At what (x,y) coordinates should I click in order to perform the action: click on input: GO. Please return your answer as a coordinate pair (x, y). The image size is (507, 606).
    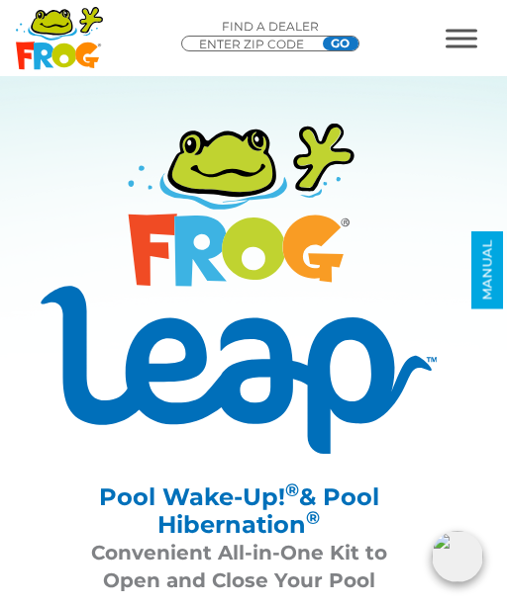
    Looking at the image, I should click on (340, 44).